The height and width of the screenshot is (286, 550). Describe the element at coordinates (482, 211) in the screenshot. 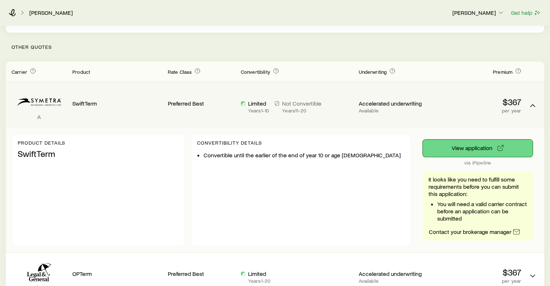

I see `li: You will need a valid carrier contract before an application can be submitted` at that location.